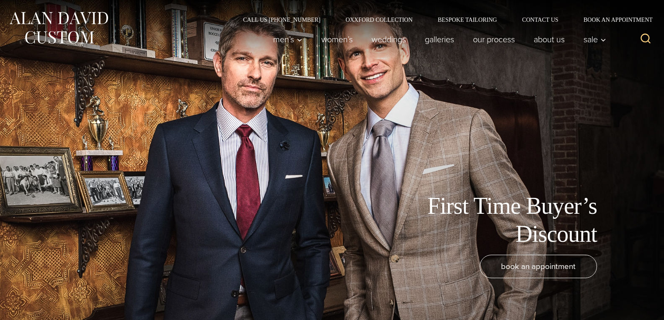 The height and width of the screenshot is (320, 664). I want to click on nav: Primary Navigation, so click(437, 39).